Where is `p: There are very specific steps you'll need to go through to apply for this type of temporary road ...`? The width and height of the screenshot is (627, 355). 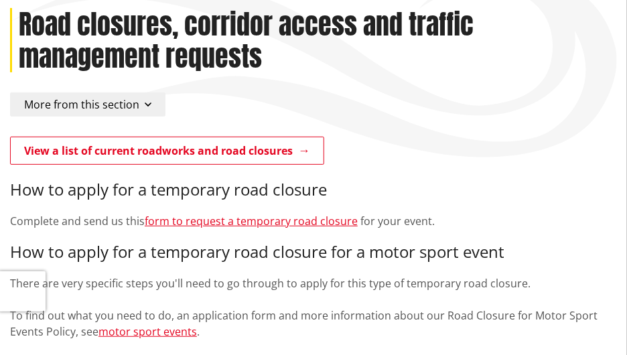 p: There are very specific steps you'll need to go through to apply for this type of temporary road ... is located at coordinates (313, 307).